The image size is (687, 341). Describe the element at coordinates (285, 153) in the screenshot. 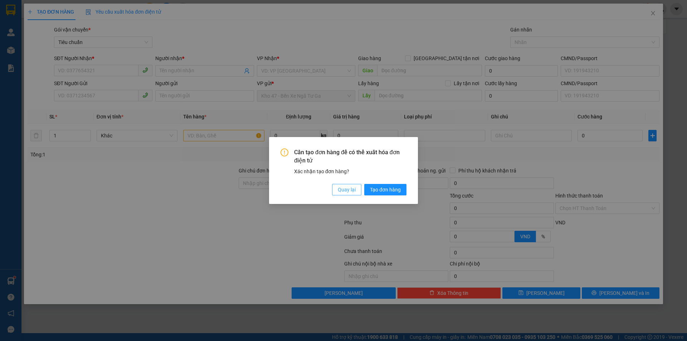

I see `span: exclamation-circle` at that location.